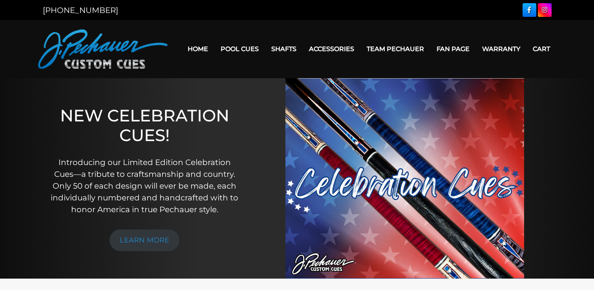 This screenshot has width=594, height=290. What do you see at coordinates (501, 49) in the screenshot?
I see `a: Warranty` at bounding box center [501, 49].